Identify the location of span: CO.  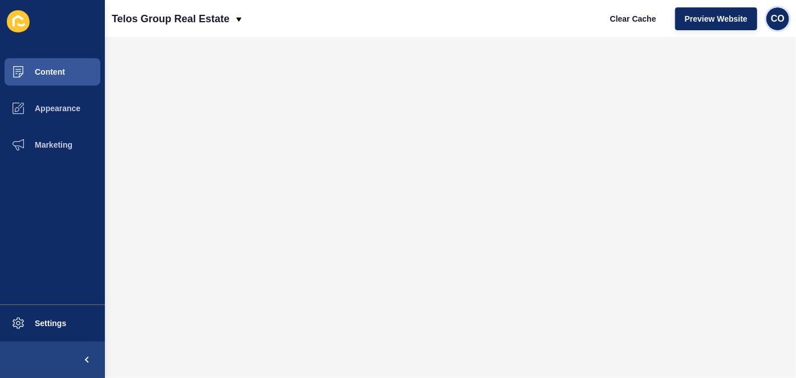
(778, 19).